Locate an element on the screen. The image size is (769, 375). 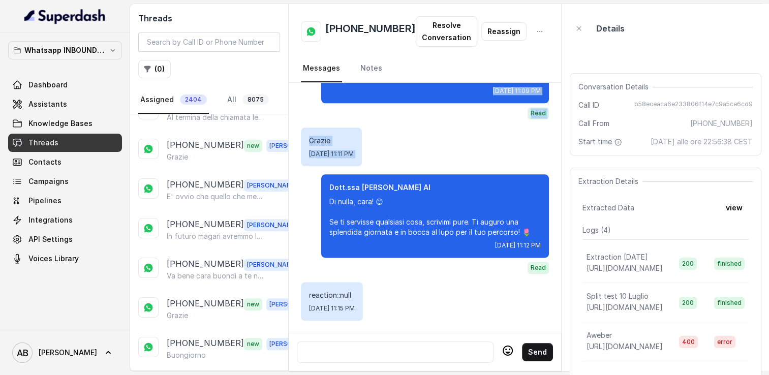
p: Split test 10 Luglio is located at coordinates (618, 296).